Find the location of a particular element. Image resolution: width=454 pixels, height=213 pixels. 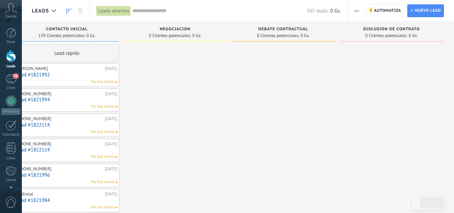

div: WhatsApp is located at coordinates (11, 111).